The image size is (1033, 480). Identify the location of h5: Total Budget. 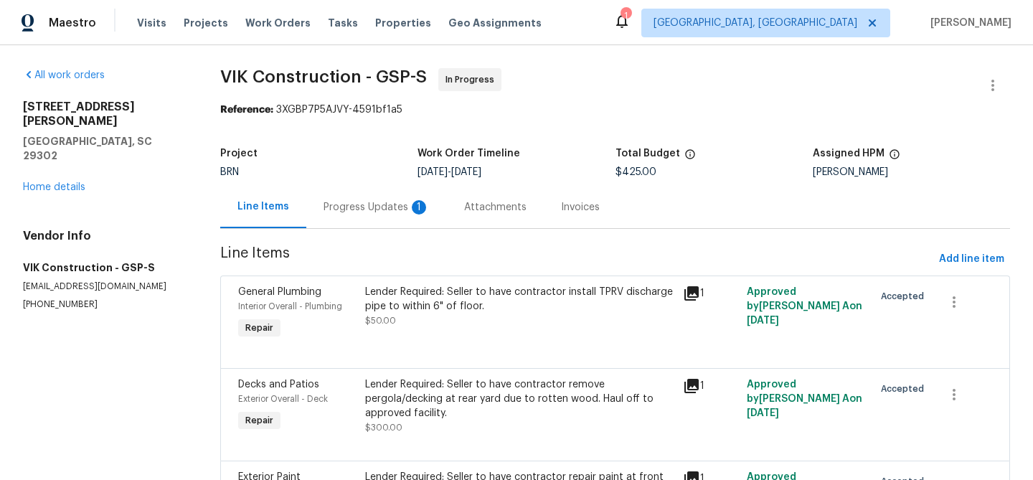
(648, 154).